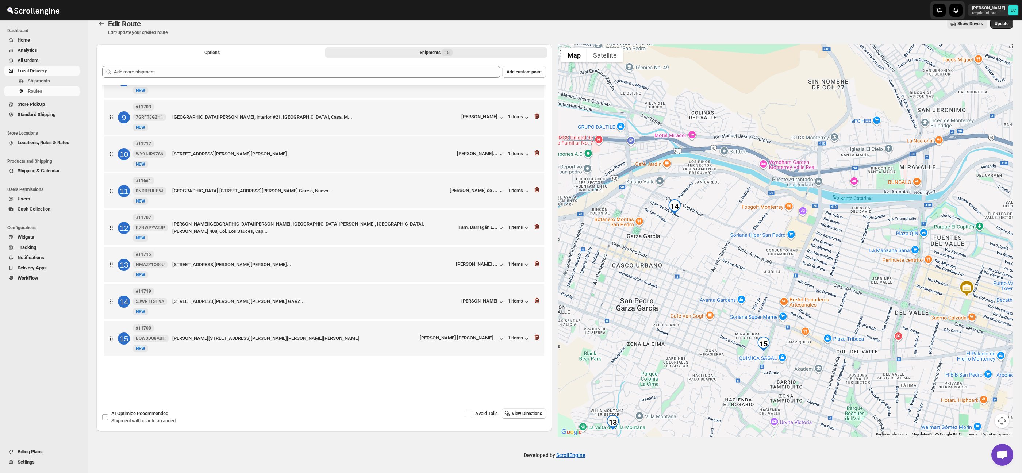  Describe the element at coordinates (42, 81) in the screenshot. I see `button: Shipments` at that location.